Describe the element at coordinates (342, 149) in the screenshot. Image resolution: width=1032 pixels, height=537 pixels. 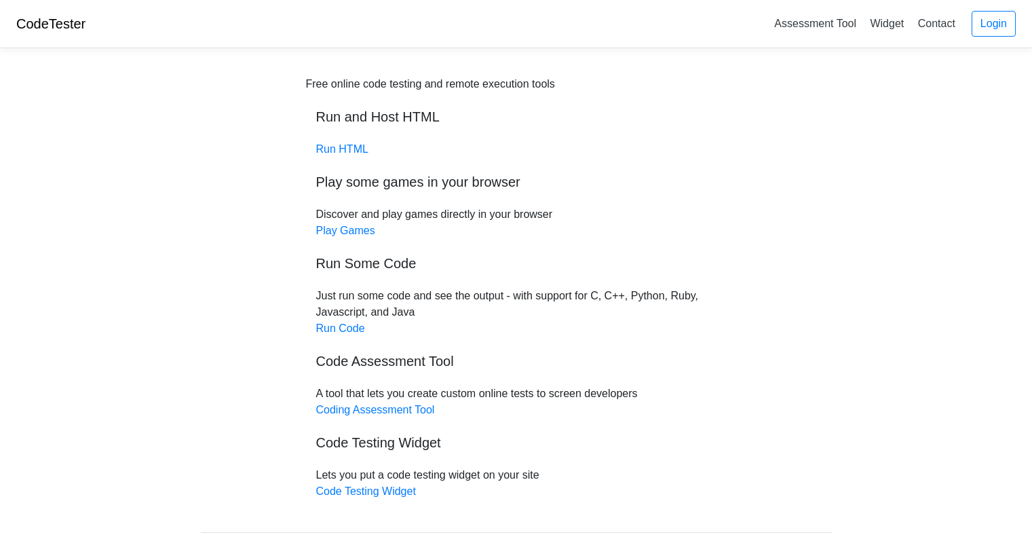
I see `a: Run HTML` at that location.